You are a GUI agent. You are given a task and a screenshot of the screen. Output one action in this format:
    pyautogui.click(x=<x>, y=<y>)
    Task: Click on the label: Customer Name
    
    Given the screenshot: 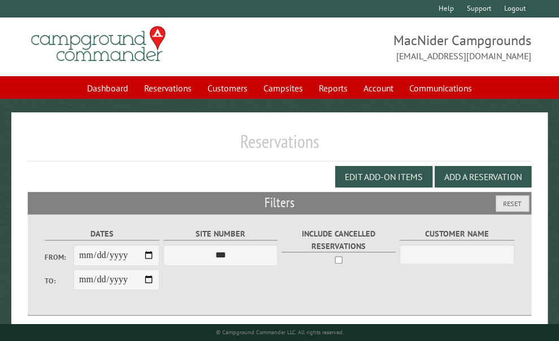 What is the action you would take?
    pyautogui.click(x=456, y=234)
    